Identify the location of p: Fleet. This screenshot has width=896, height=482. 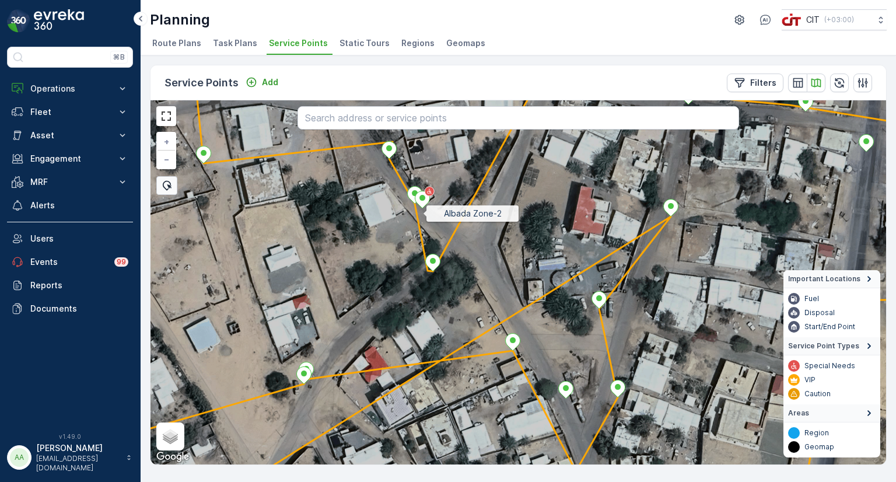
(70, 112).